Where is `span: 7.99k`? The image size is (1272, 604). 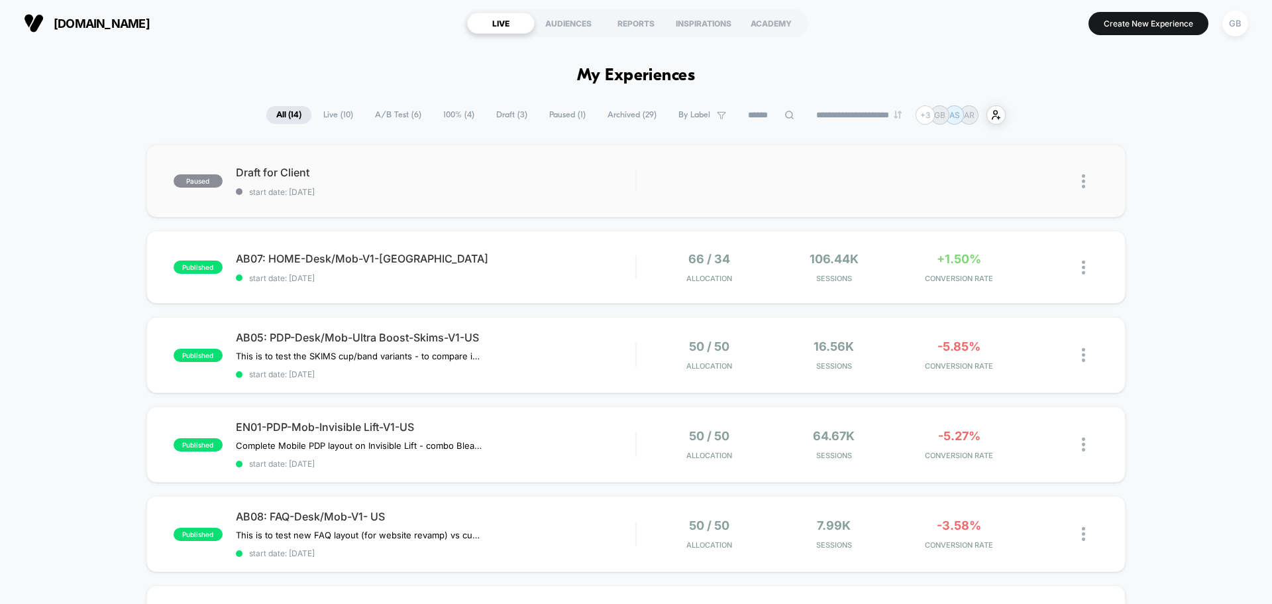
span: 7.99k is located at coordinates (833, 525).